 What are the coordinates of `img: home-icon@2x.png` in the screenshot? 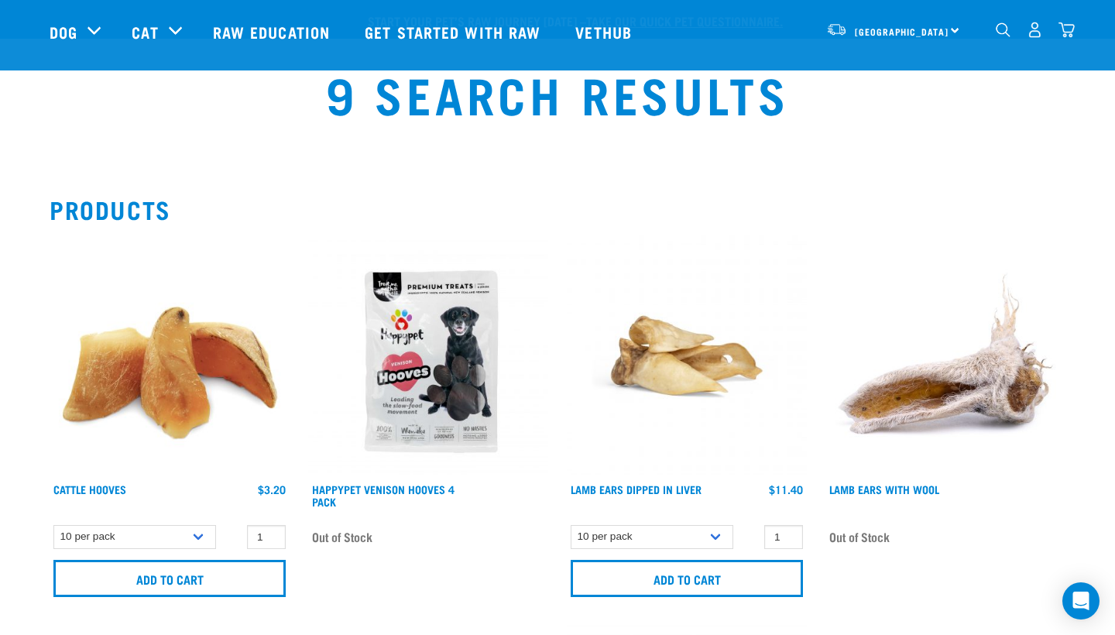 It's located at (1066, 29).